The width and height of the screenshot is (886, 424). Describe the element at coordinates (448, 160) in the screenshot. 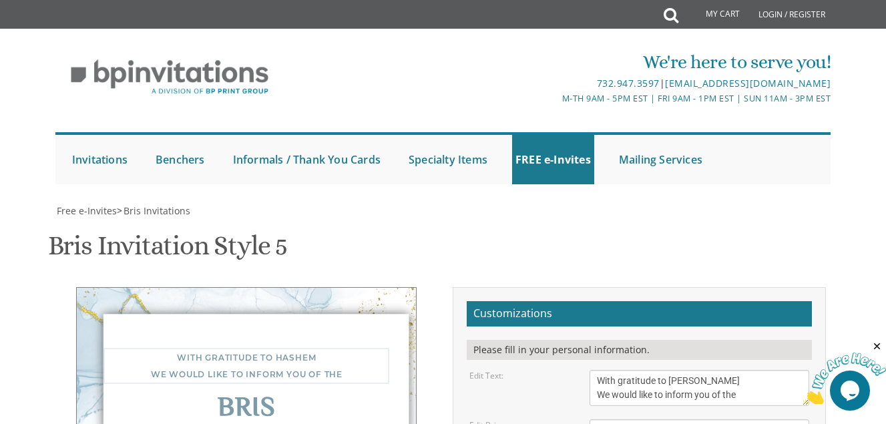

I see `a: Specialty Items` at that location.